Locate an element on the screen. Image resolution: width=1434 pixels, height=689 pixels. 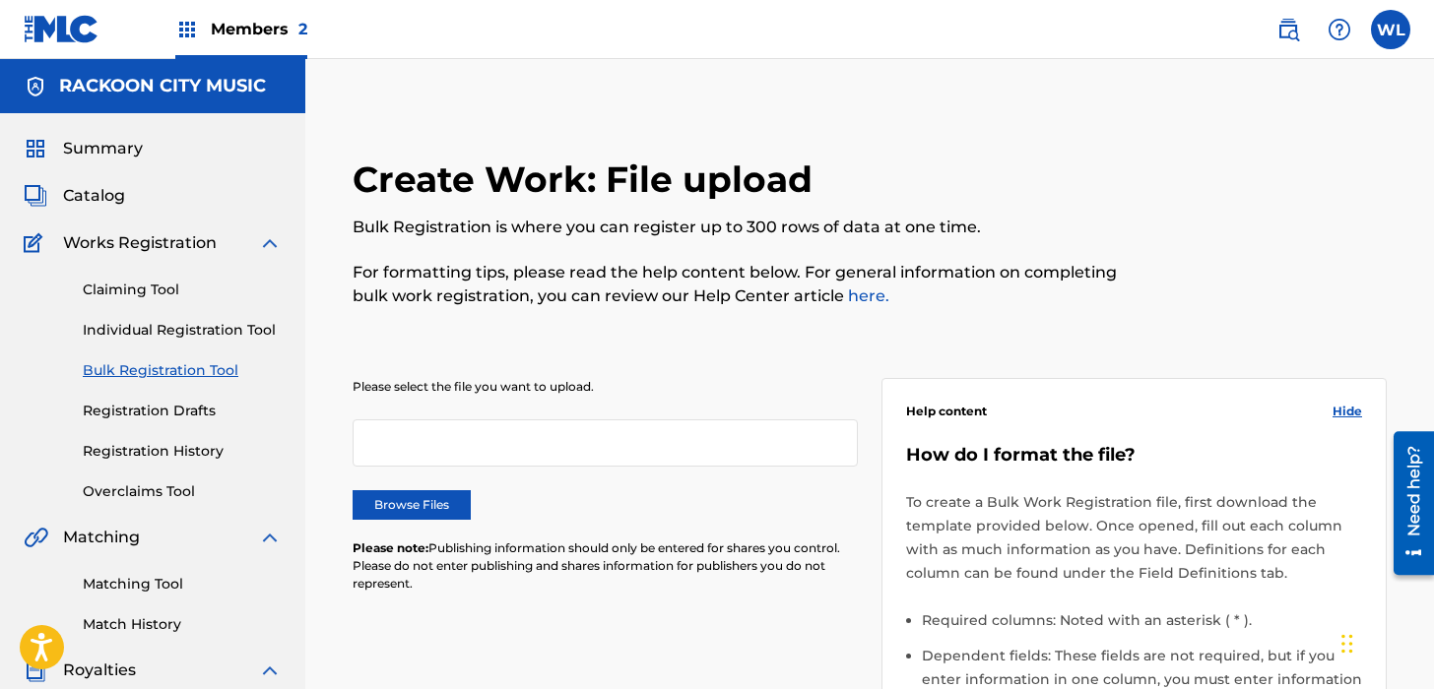
a: Public Search is located at coordinates (1288, 30).